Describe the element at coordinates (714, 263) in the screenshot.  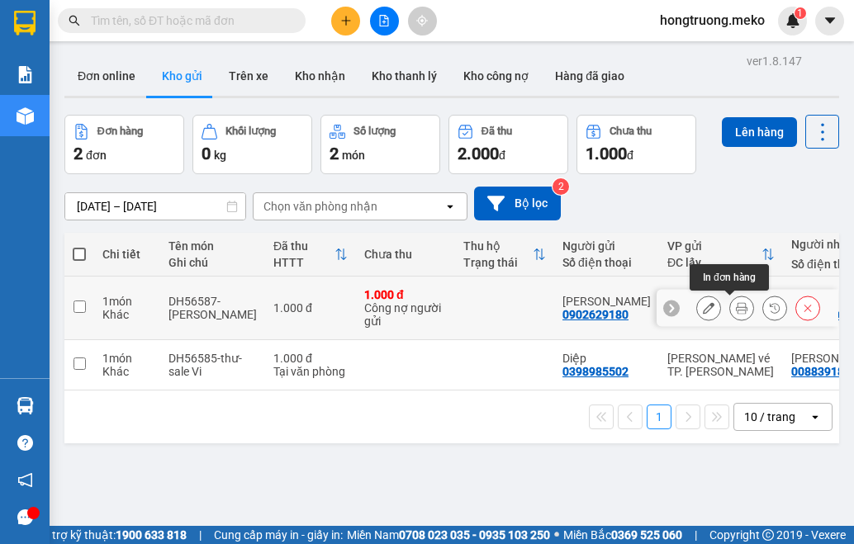
I see `div: ĐC lấy` at that location.